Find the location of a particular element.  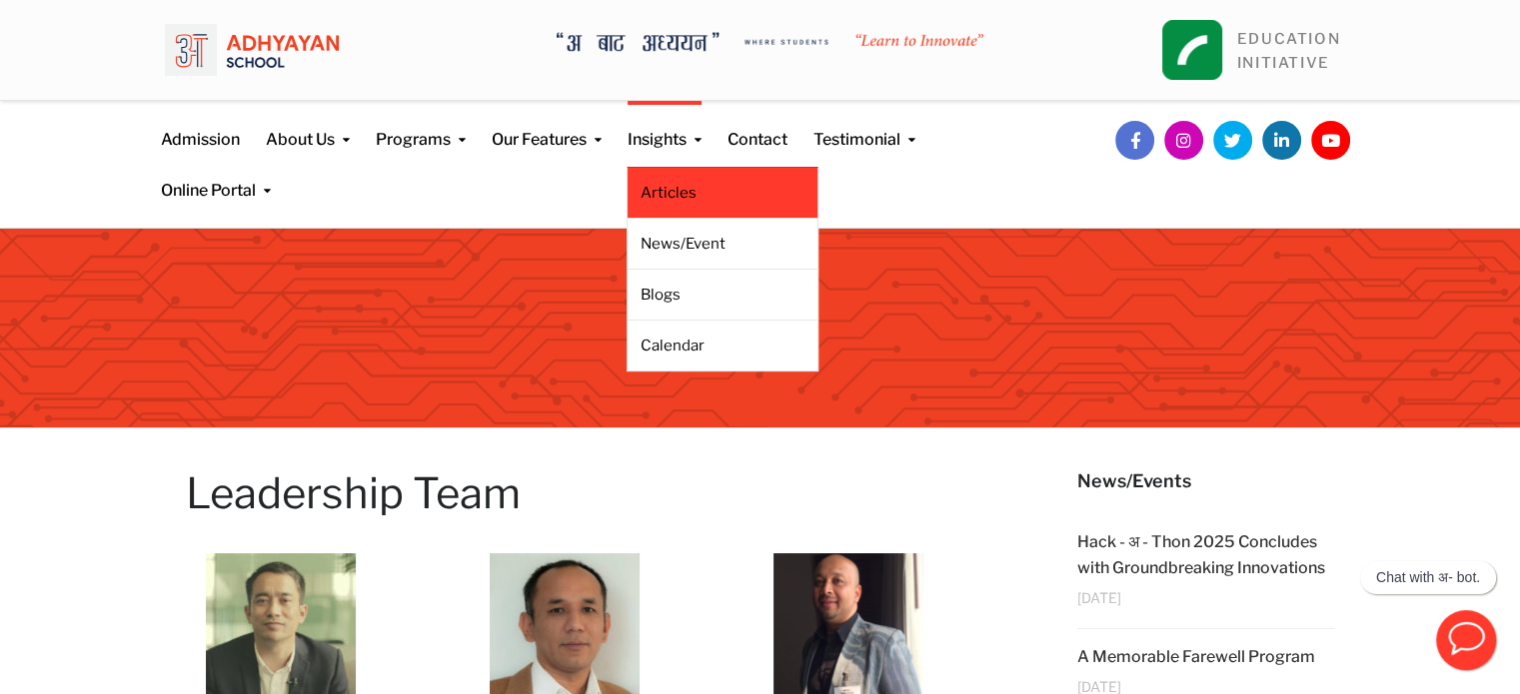

a: Testimonial is located at coordinates (864, 126).